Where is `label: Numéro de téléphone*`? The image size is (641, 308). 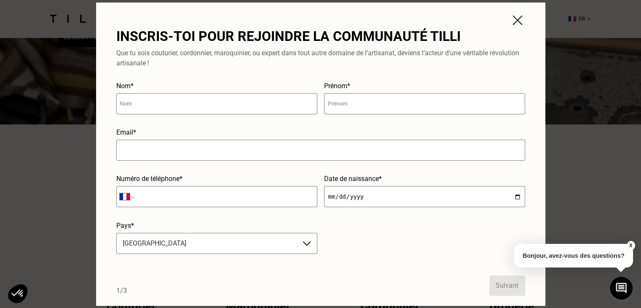 label: Numéro de téléphone* is located at coordinates (217, 178).